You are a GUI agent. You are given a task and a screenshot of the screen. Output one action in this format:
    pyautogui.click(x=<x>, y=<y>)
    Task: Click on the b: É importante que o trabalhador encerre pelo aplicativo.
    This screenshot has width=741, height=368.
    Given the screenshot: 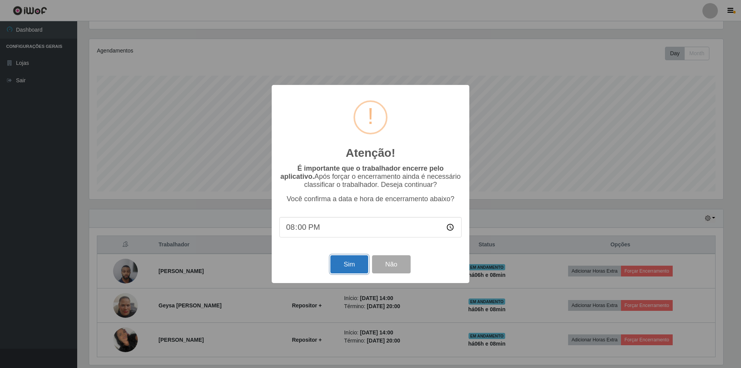 What is the action you would take?
    pyautogui.click(x=362, y=172)
    